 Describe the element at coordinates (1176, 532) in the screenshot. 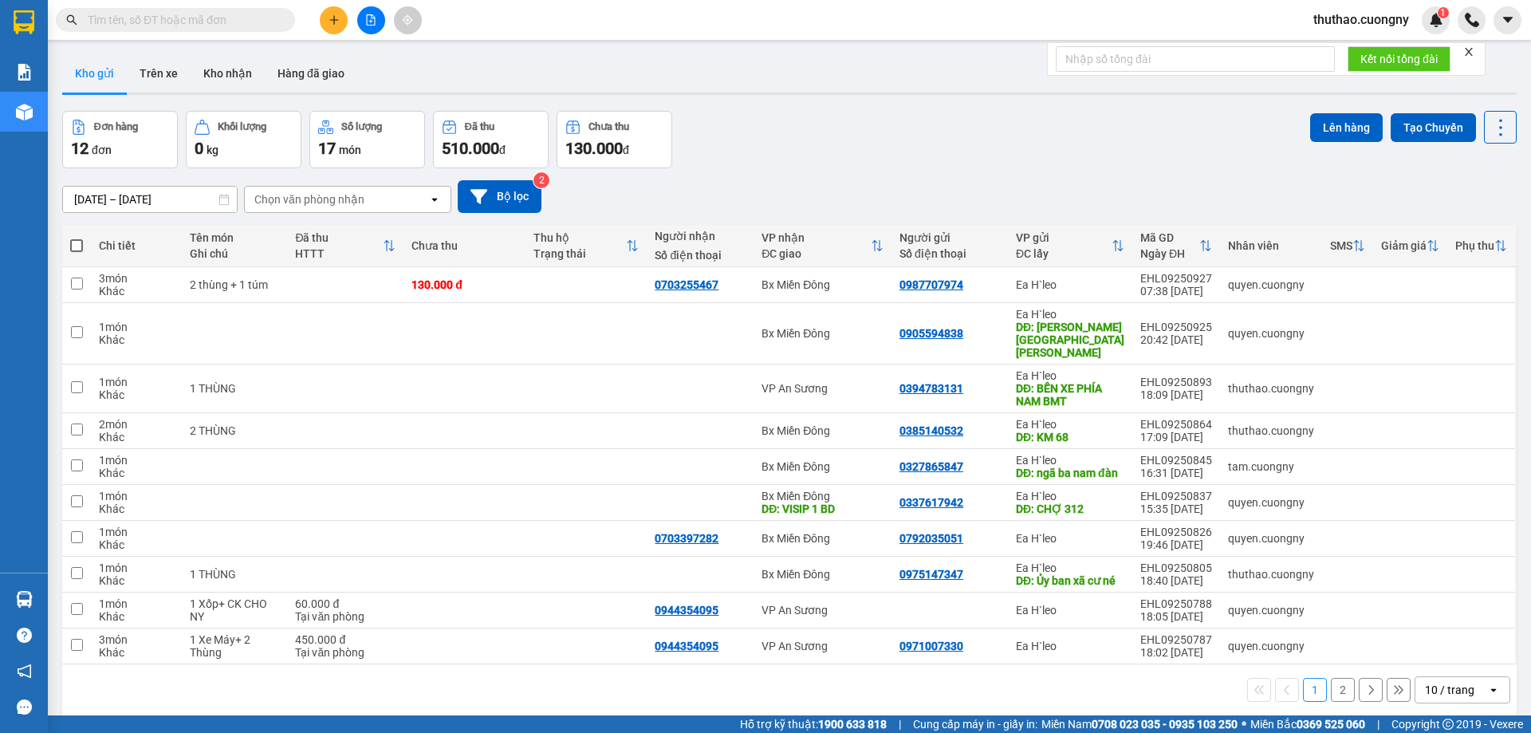

I see `div: EHL09250826` at that location.